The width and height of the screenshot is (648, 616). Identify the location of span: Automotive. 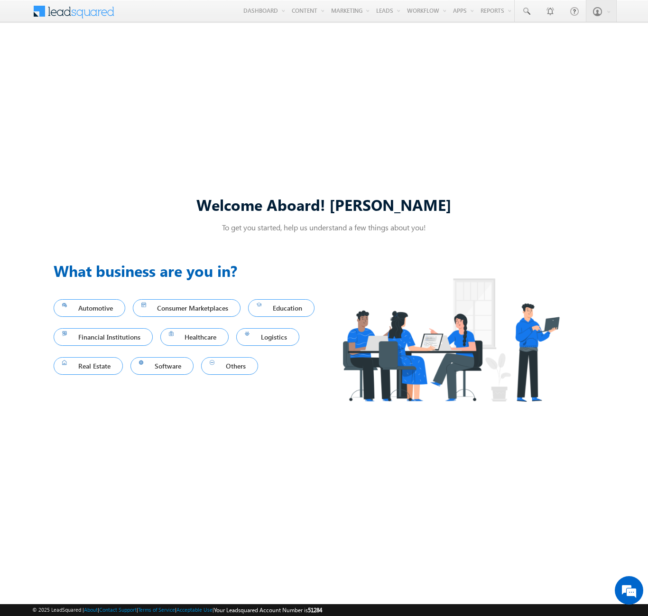
(89, 308).